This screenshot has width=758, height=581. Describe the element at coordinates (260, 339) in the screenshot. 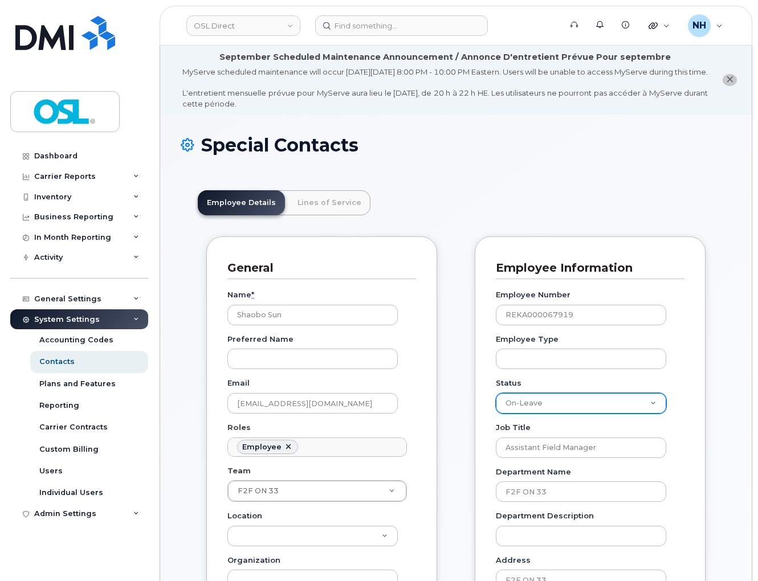

I see `label: Preferred Name` at that location.